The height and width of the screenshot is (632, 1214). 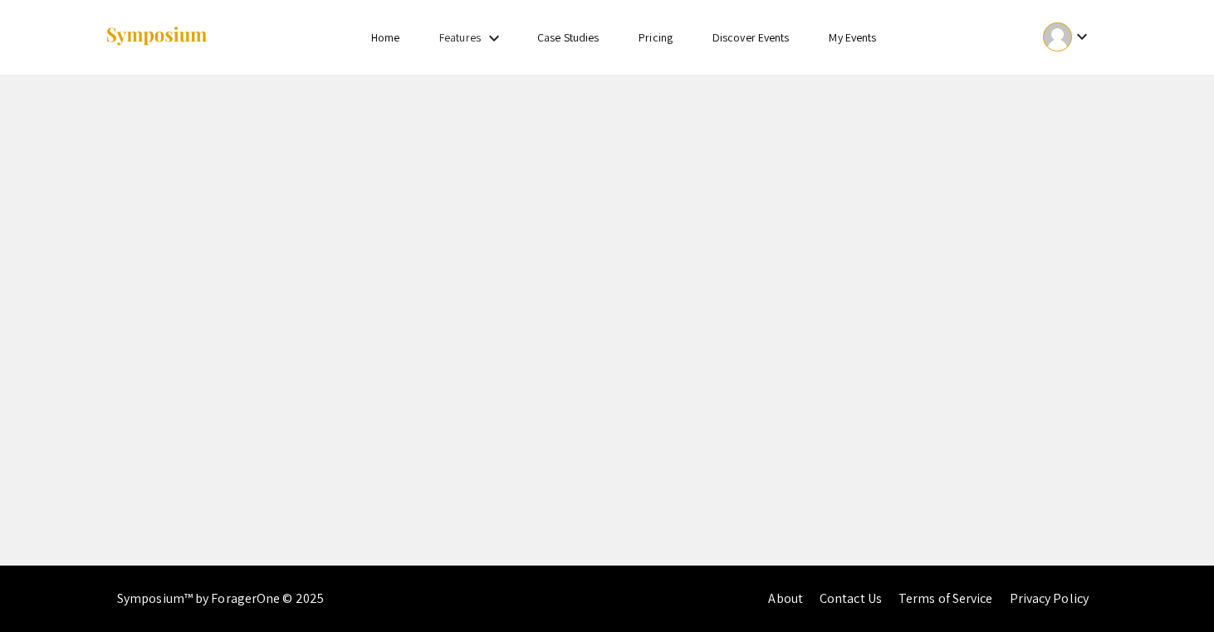 What do you see at coordinates (460, 37) in the screenshot?
I see `a: Features` at bounding box center [460, 37].